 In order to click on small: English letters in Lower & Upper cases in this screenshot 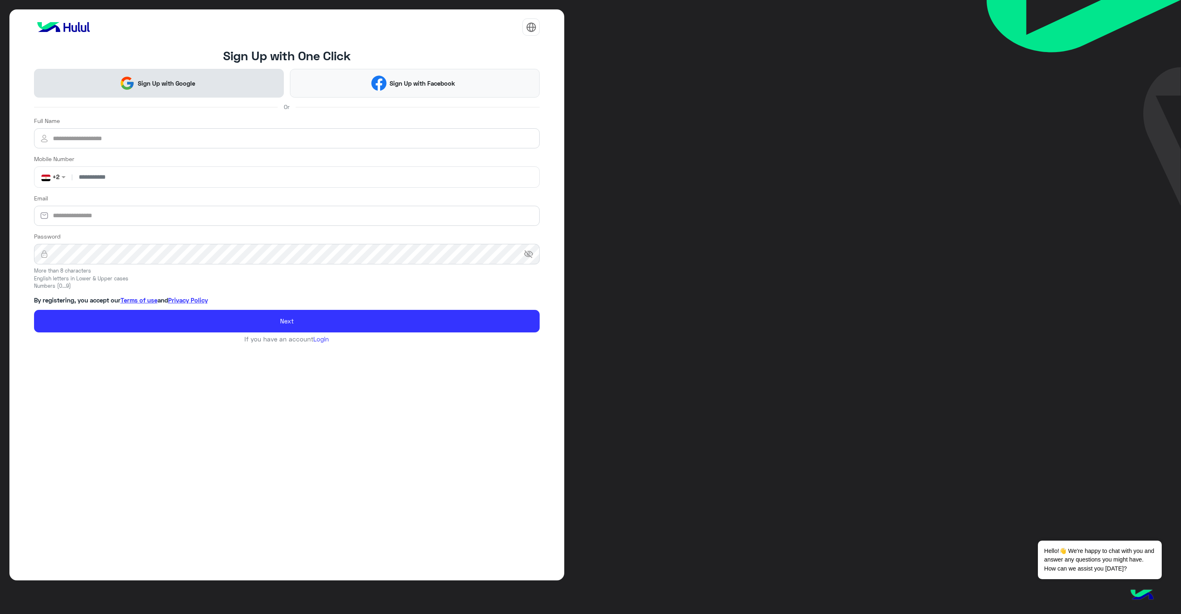, I will do `click(287, 279)`.